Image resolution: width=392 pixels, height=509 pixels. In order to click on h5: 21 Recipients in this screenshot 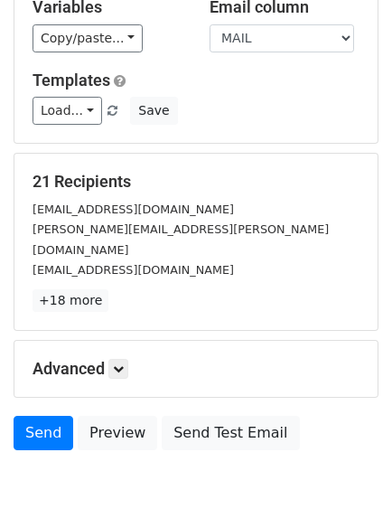, I will do `click(196, 182)`.